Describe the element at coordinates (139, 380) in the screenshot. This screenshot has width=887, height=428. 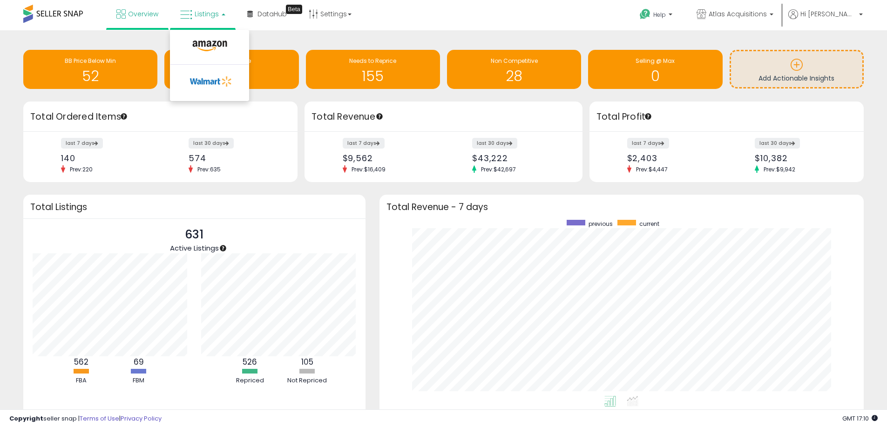
I see `div: FBM` at that location.